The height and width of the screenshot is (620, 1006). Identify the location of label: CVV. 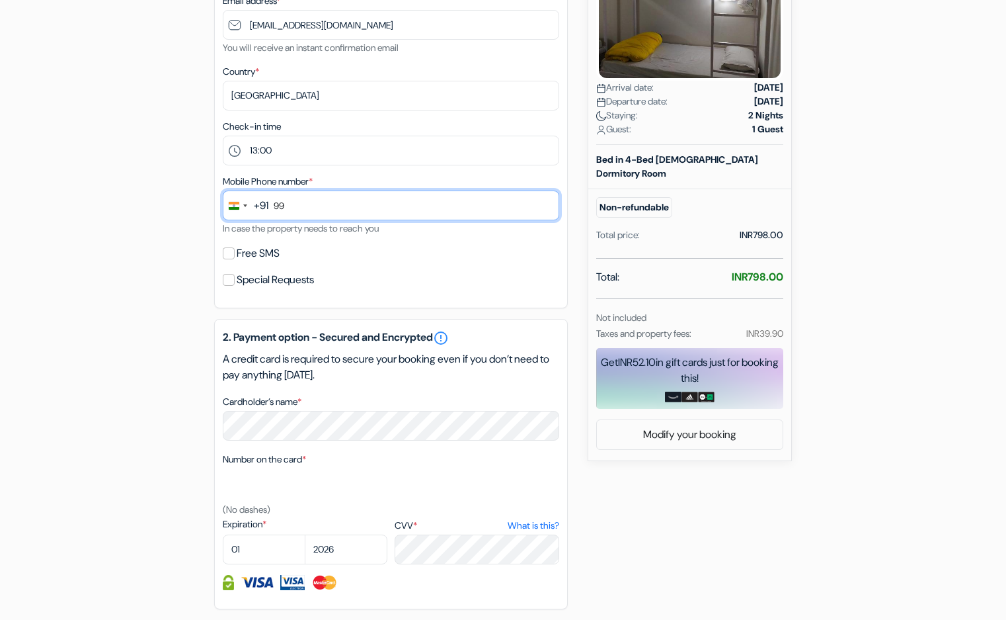
(477, 525).